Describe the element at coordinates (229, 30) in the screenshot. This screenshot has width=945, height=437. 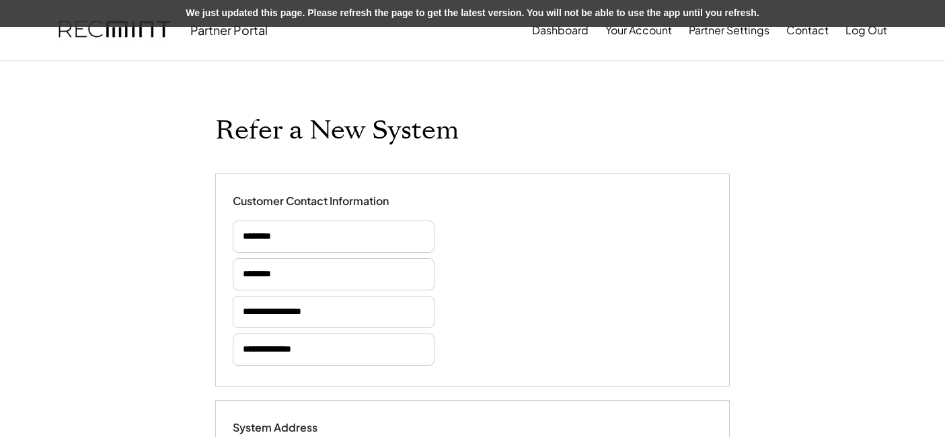
I see `div: Partner Portal` at that location.